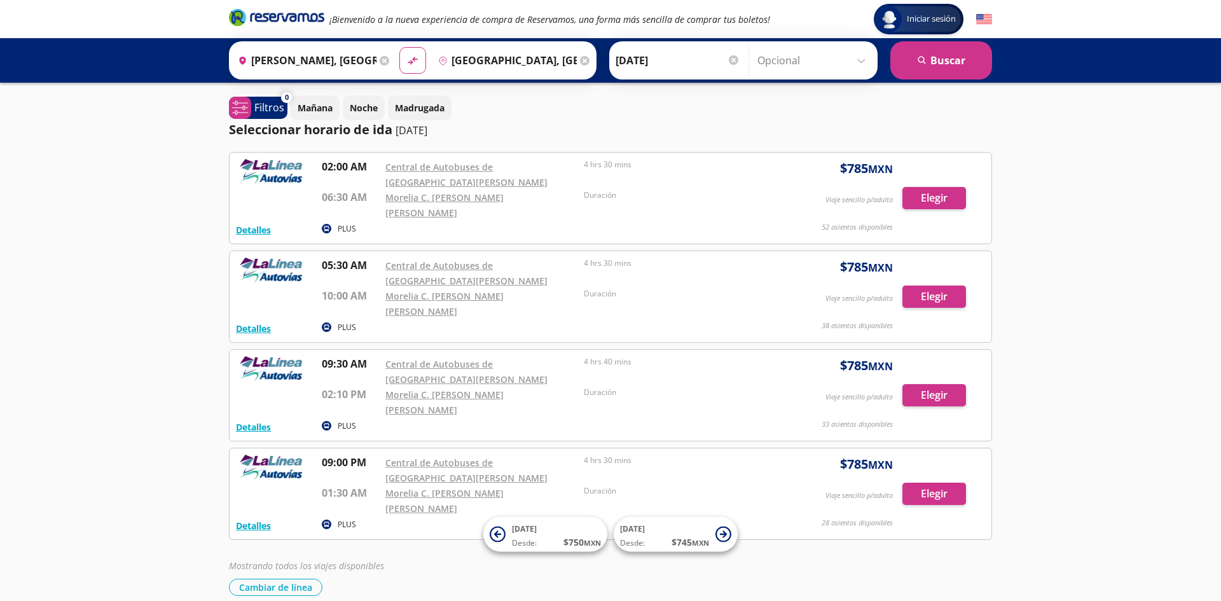  What do you see at coordinates (814, 60) in the screenshot?
I see `input: Opcional` at bounding box center [814, 60].